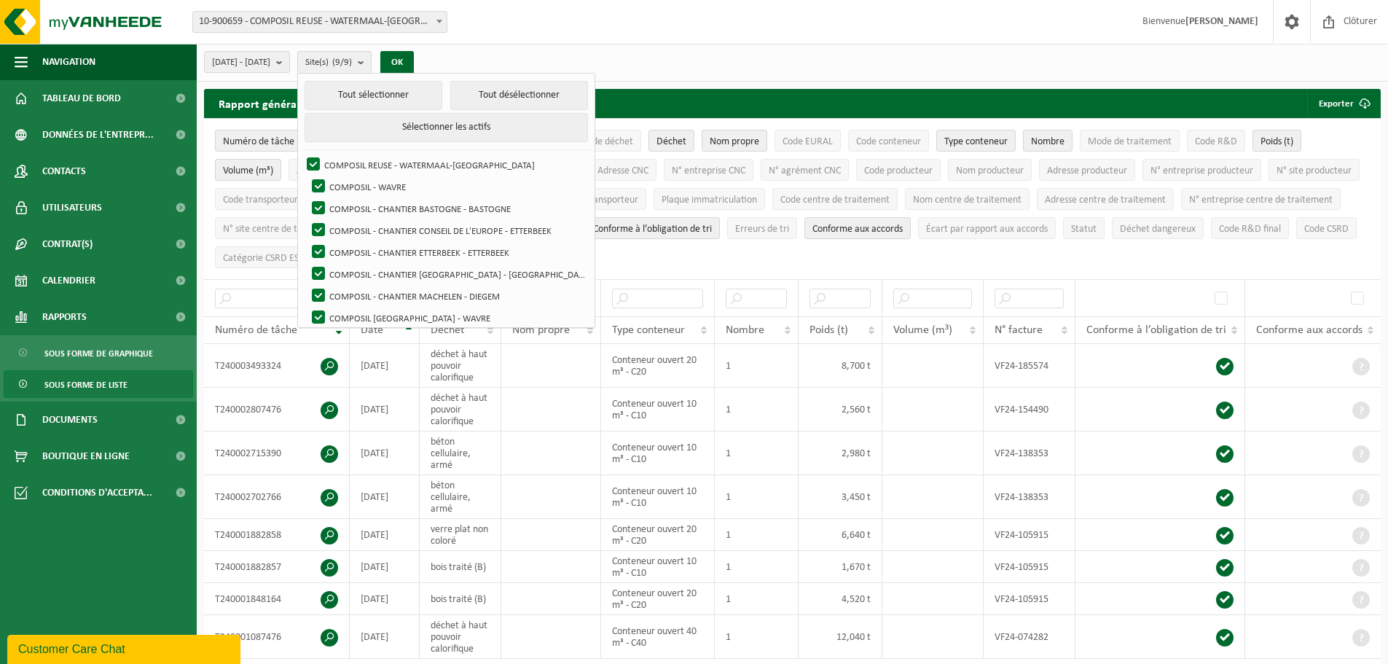 This screenshot has width=1388, height=664. Describe the element at coordinates (658, 366) in the screenshot. I see `td: Conteneur ouvert 20 m³ - C20` at that location.